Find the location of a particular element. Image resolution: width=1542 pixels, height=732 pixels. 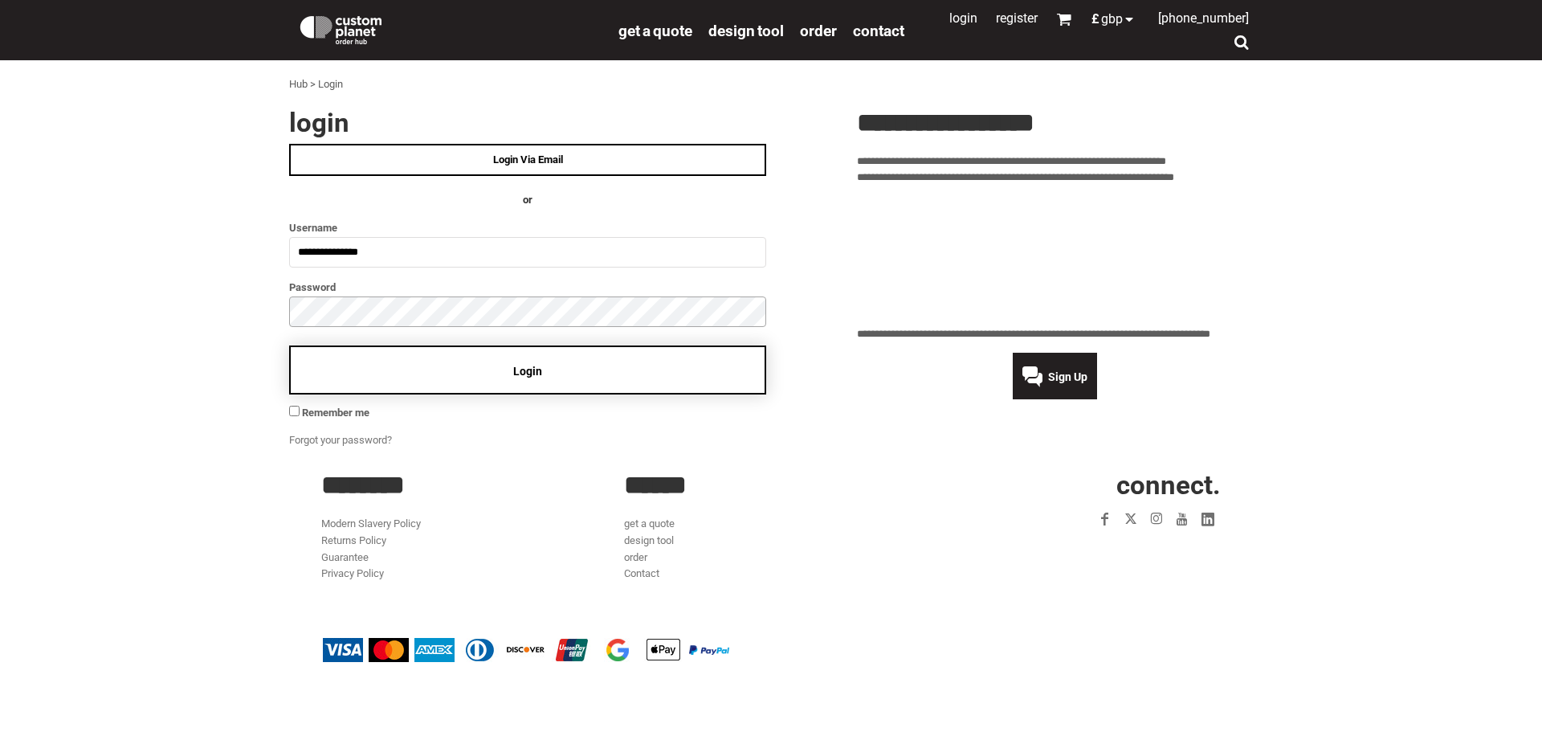

span: Remember me is located at coordinates (336, 412).